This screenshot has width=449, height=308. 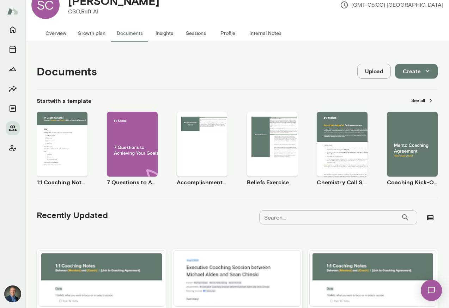 What do you see at coordinates (412, 182) in the screenshot?
I see `h6: Coaching Kick-Off | Coaching Agreement` at bounding box center [412, 182].